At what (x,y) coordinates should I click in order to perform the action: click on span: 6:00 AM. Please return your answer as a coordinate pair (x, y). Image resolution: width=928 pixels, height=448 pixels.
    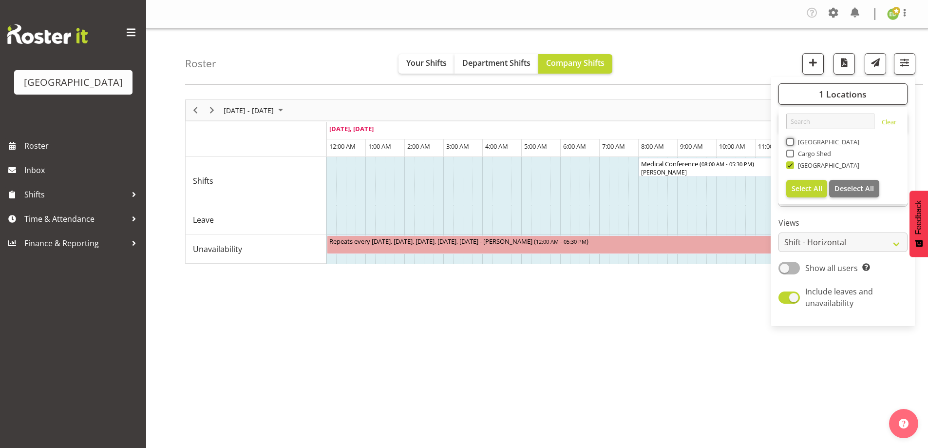
    Looking at the image, I should click on (575, 146).